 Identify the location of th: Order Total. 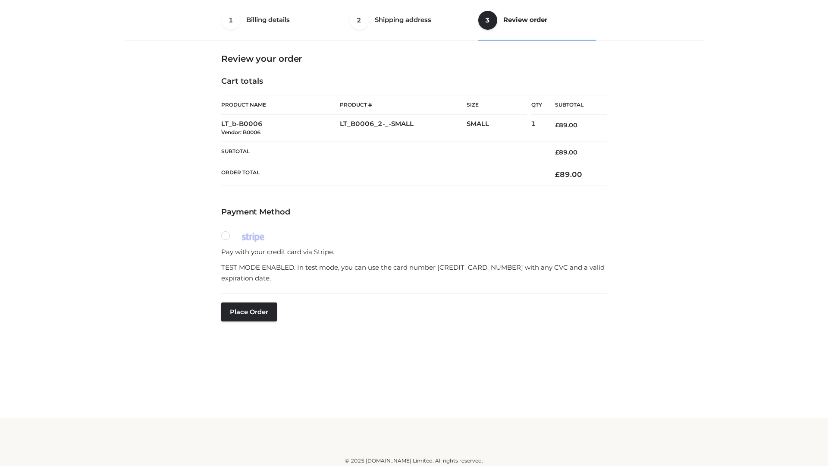
(382, 174).